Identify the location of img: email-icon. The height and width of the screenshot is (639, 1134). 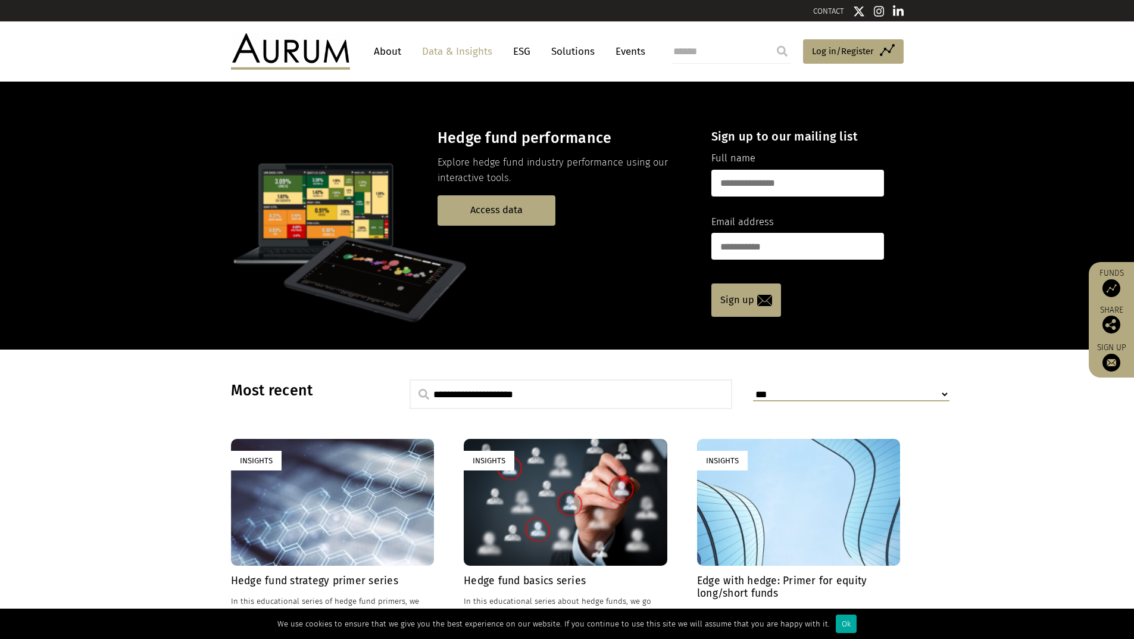
(764, 300).